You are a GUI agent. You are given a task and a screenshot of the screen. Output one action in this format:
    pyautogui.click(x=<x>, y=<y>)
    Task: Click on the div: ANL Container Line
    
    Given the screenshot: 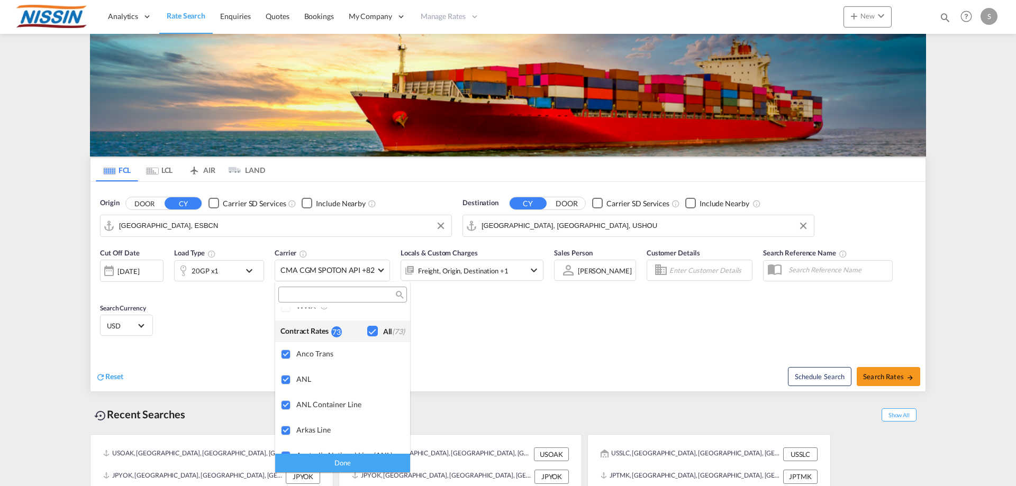 What is the action you would take?
    pyautogui.click(x=349, y=404)
    